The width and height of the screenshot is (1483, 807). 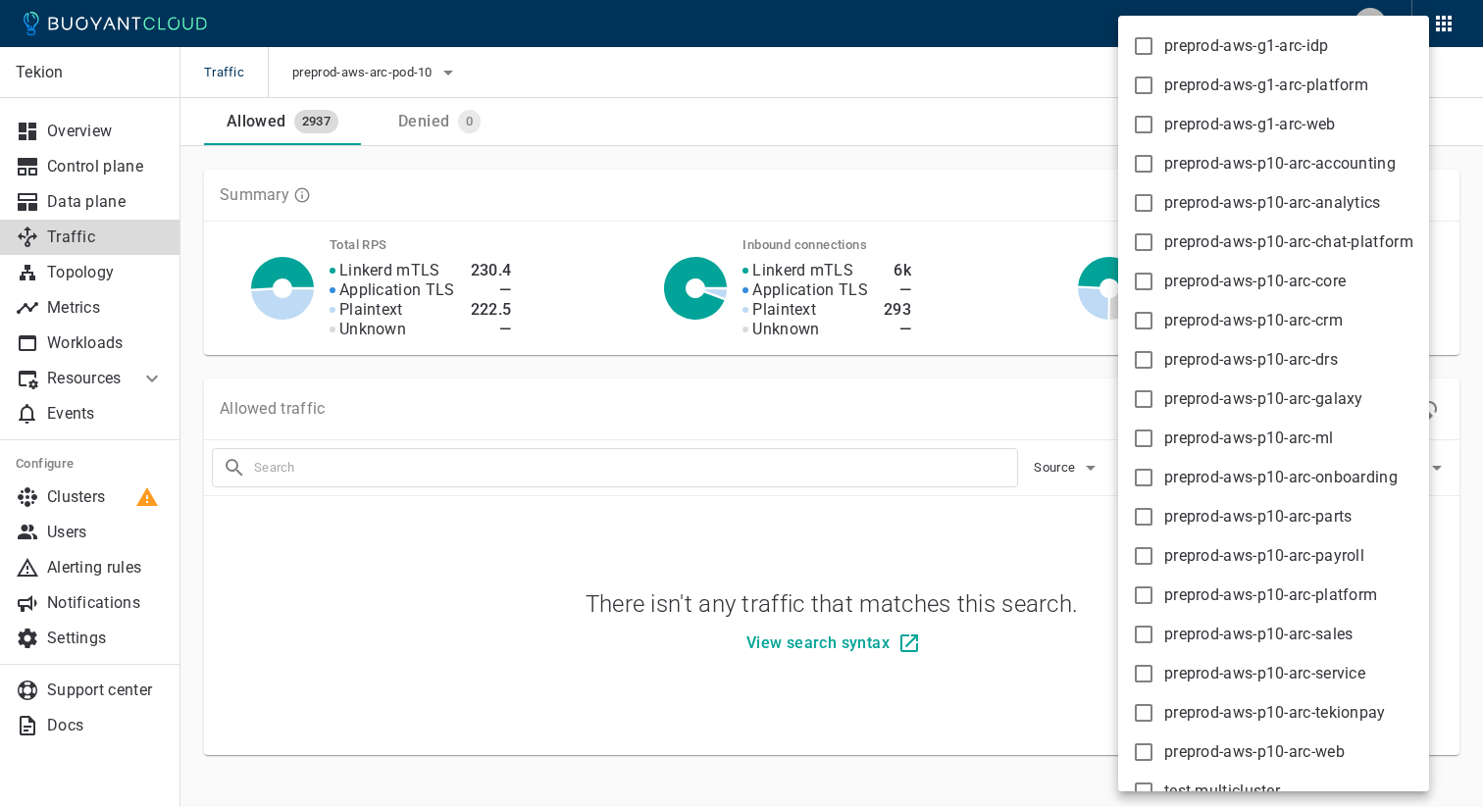 I want to click on span: preprod-aws-p10-arc-web, so click(x=1255, y=753).